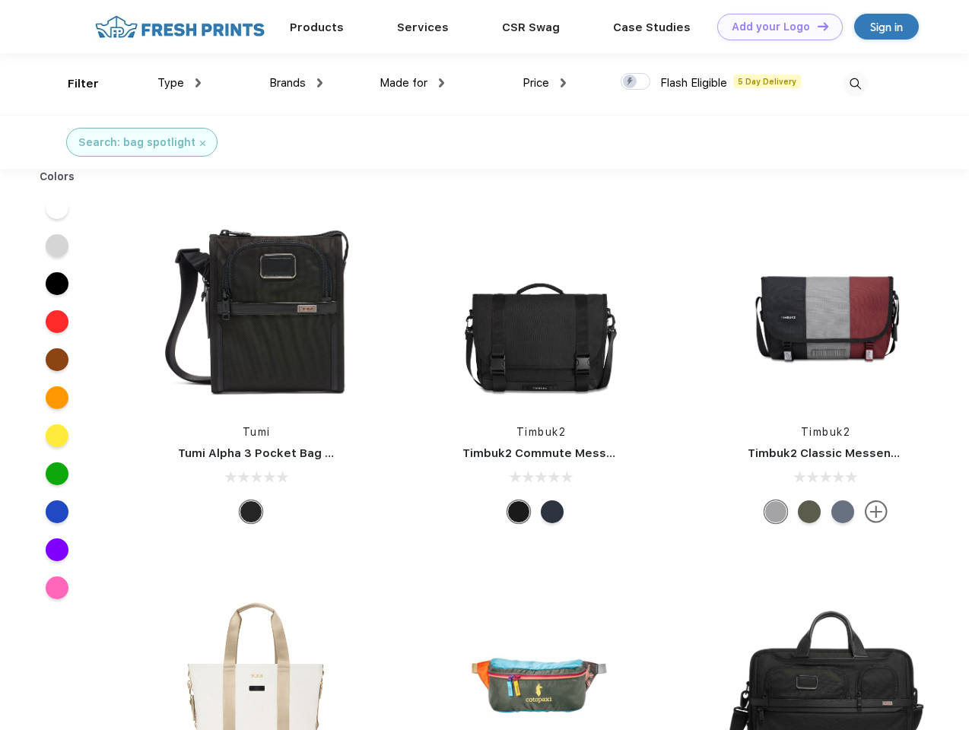  What do you see at coordinates (535, 83) in the screenshot?
I see `span: Price` at bounding box center [535, 83].